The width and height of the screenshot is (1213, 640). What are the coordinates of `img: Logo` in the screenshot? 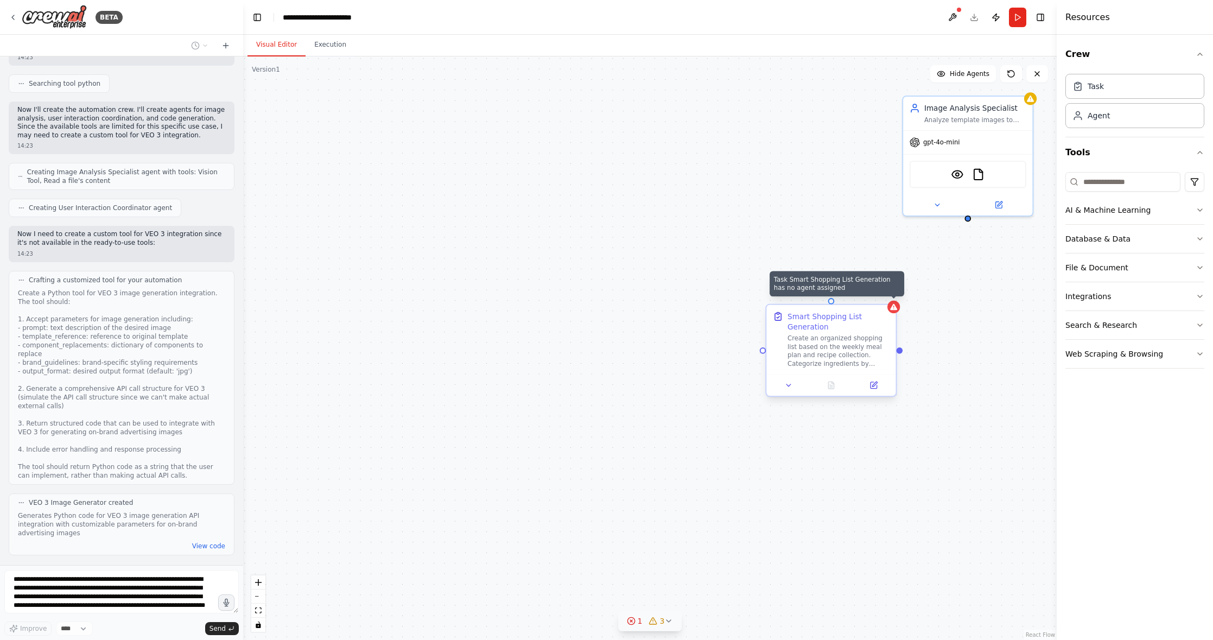 It's located at (54, 17).